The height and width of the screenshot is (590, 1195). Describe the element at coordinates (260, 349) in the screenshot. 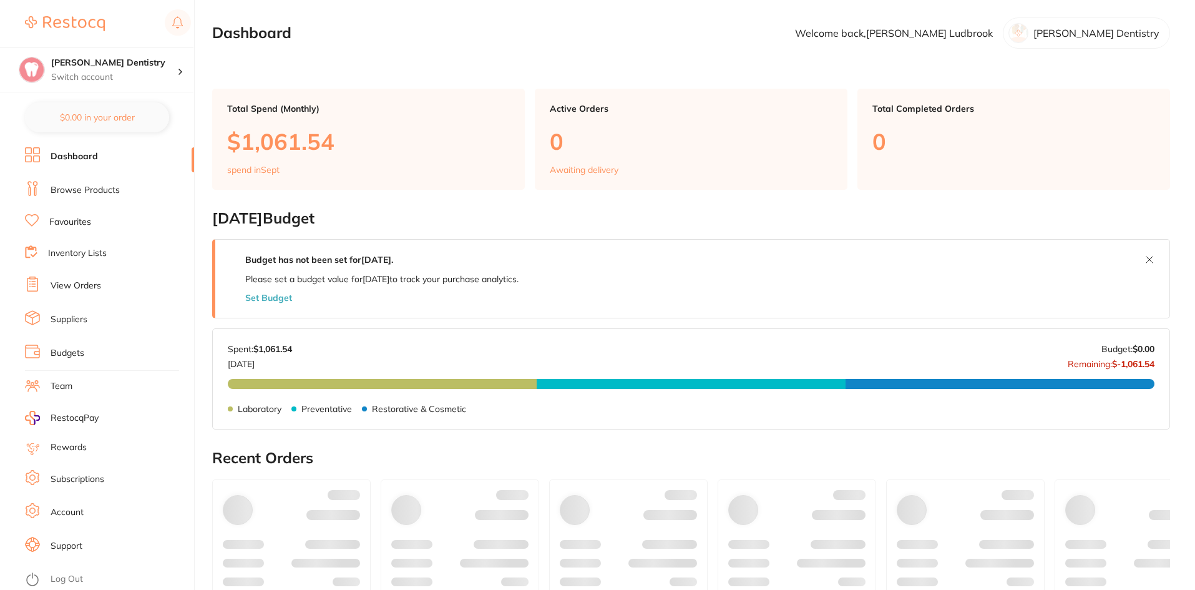

I see `p: Spent:` at that location.